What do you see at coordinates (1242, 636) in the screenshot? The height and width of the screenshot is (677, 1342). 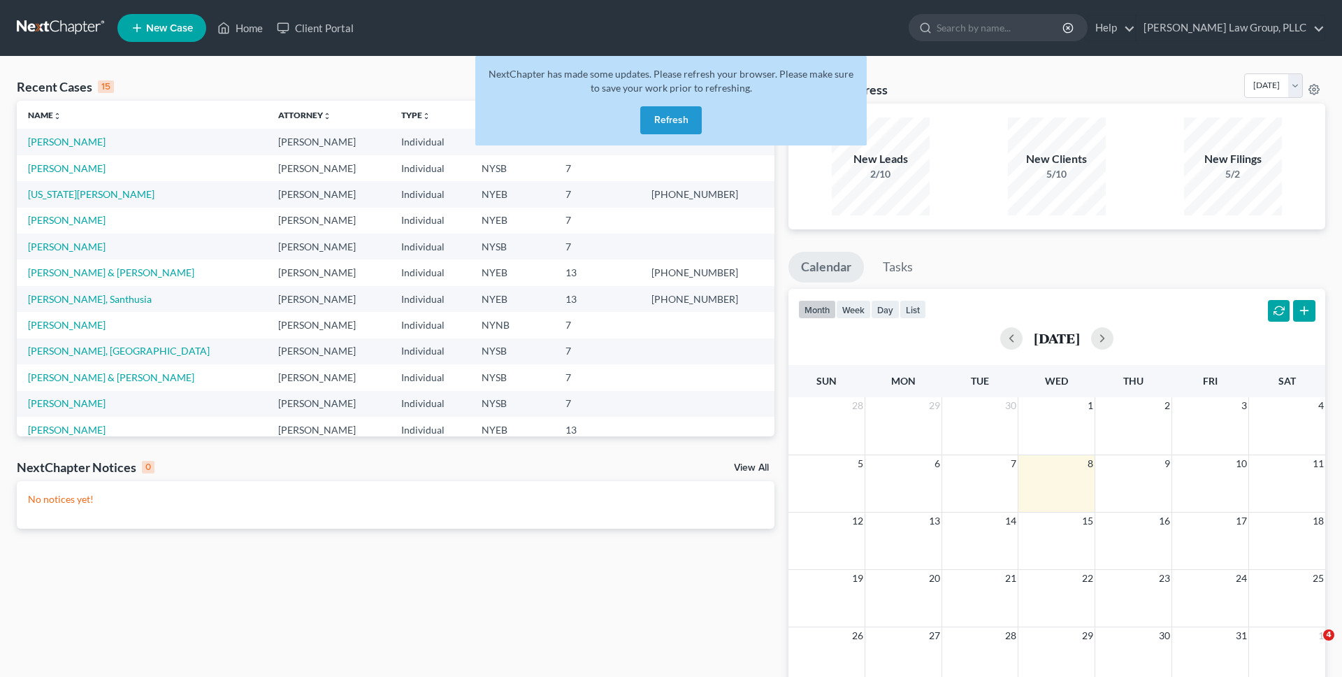 I see `span: 31` at bounding box center [1242, 636].